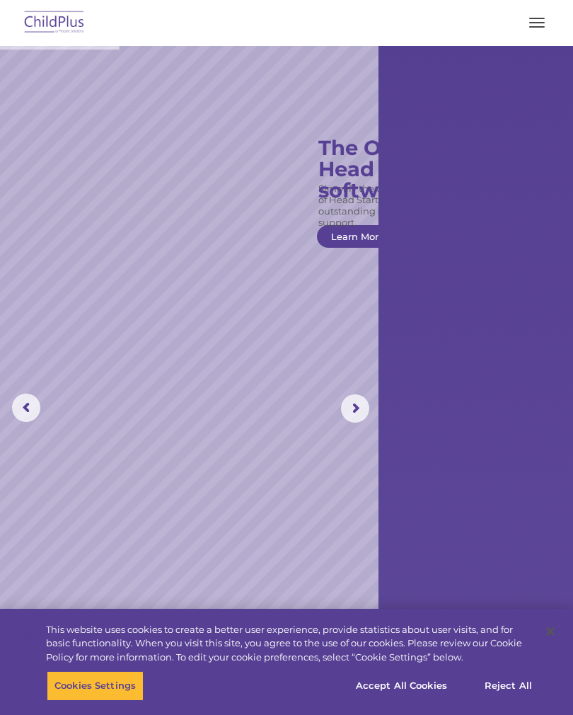 Image resolution: width=573 pixels, height=715 pixels. I want to click on button: Close, so click(551, 631).